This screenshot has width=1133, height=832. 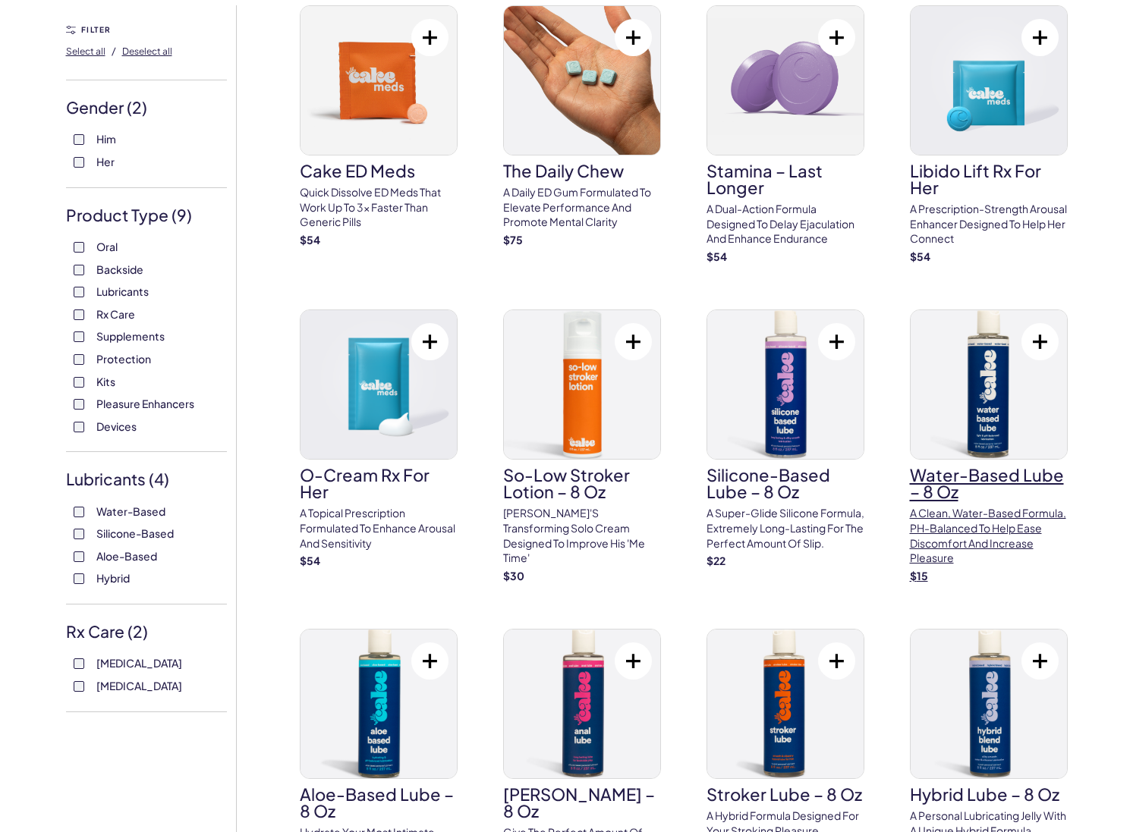 I want to click on p: A dual-action formula designed to delay ejaculation and enhance endurance, so click(x=785, y=224).